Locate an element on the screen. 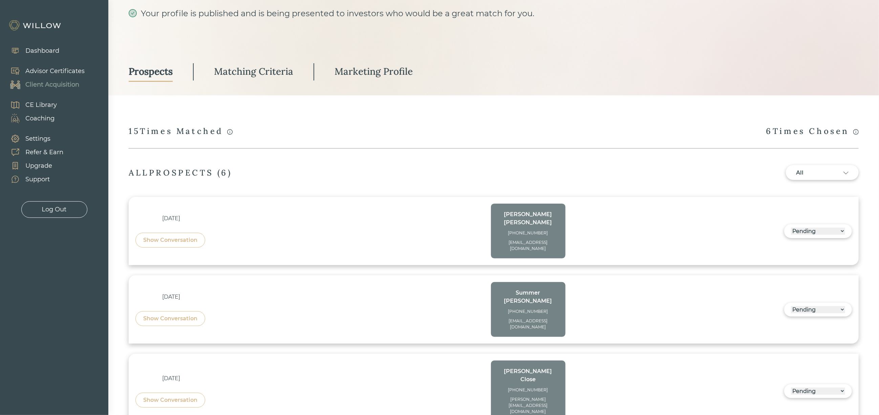 This screenshot has height=415, width=879. a: Upgrade is located at coordinates (33, 166).